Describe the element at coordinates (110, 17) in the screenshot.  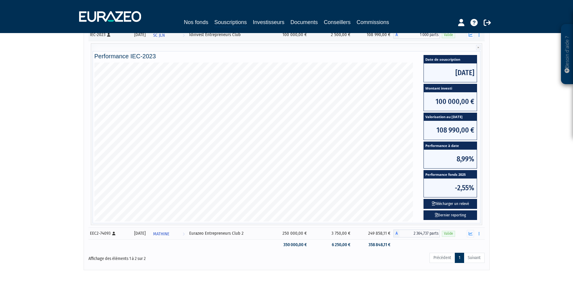
I see `img: 1732889491-logotype_eurazeo_blanc_rvb.png` at that location.